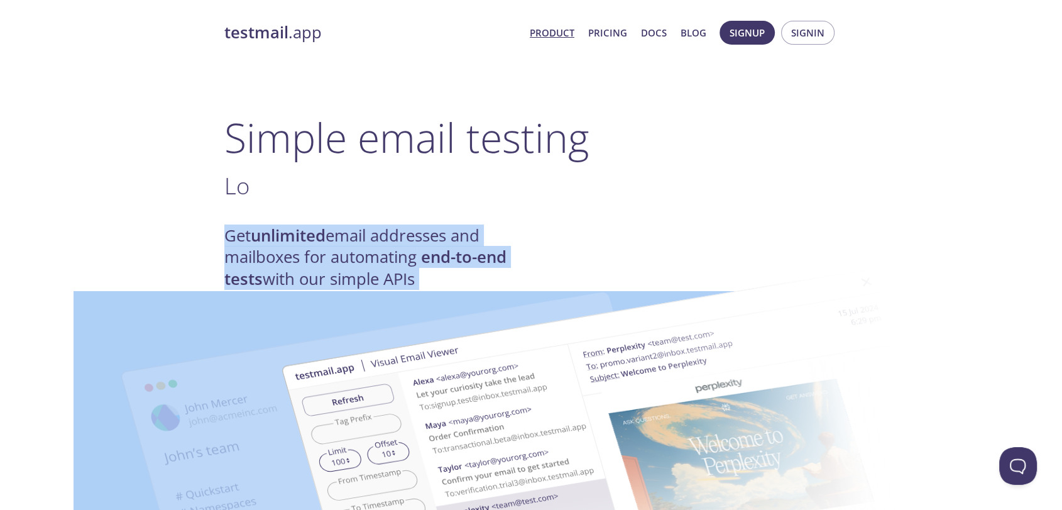 The width and height of the screenshot is (1062, 510). I want to click on a: Product, so click(552, 33).